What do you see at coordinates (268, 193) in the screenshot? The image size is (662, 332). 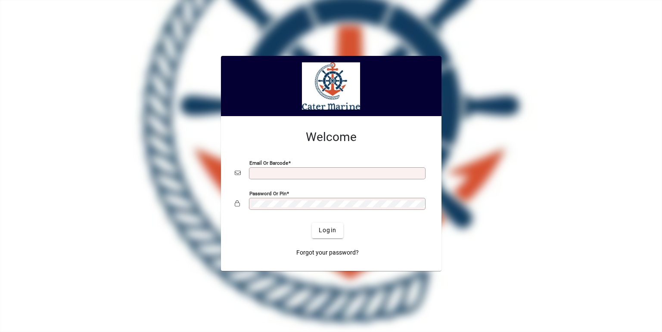 I see `mat-label: Password or Pin` at bounding box center [268, 193].